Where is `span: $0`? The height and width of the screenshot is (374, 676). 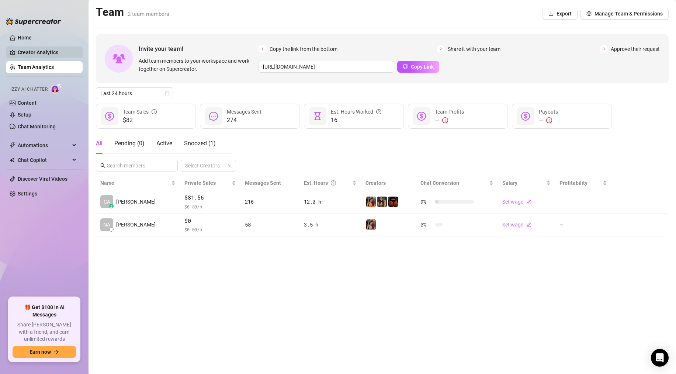 span: $0 is located at coordinates (210, 221).